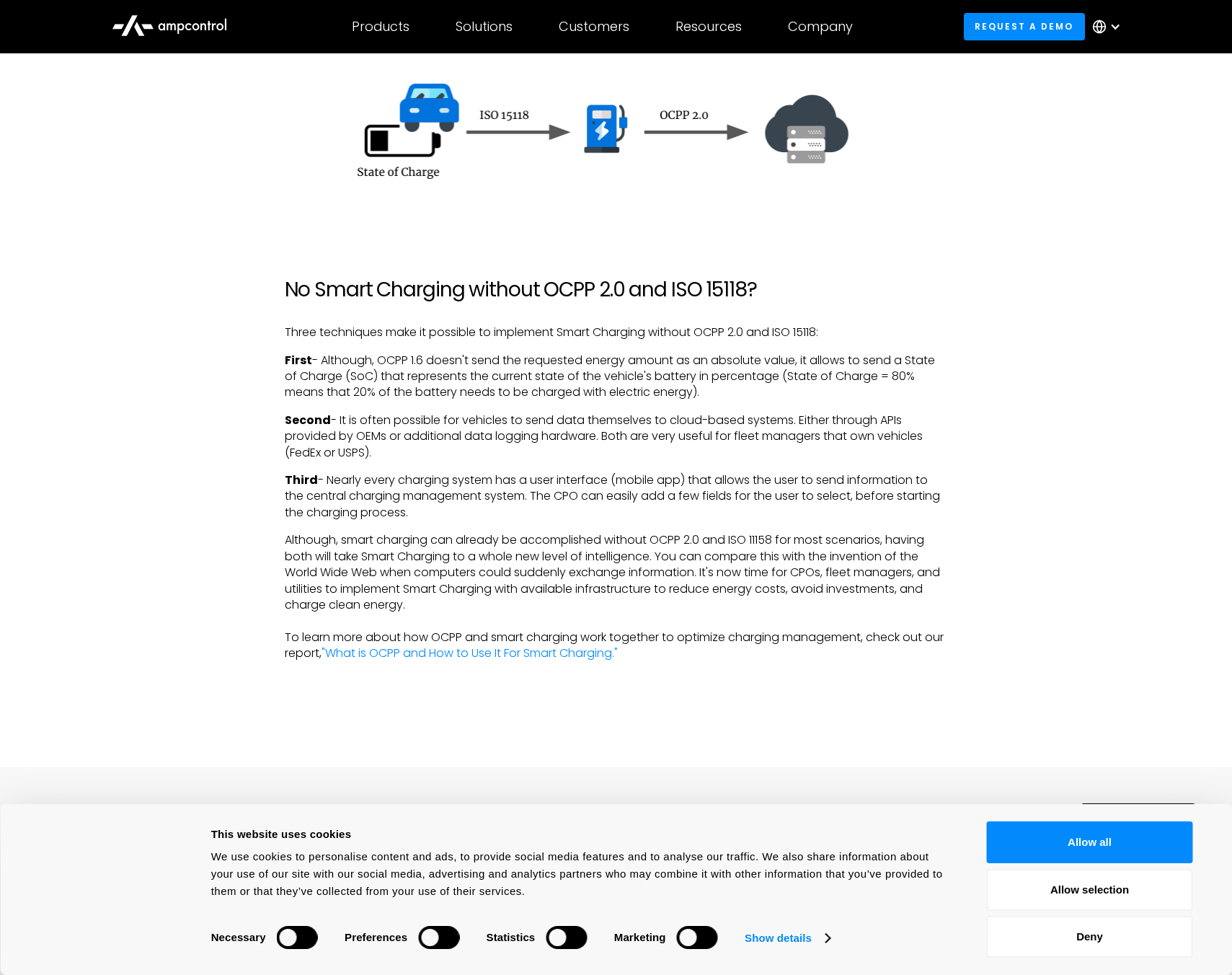 The height and width of the screenshot is (975, 1232). I want to click on button: Allow all, so click(1090, 843).